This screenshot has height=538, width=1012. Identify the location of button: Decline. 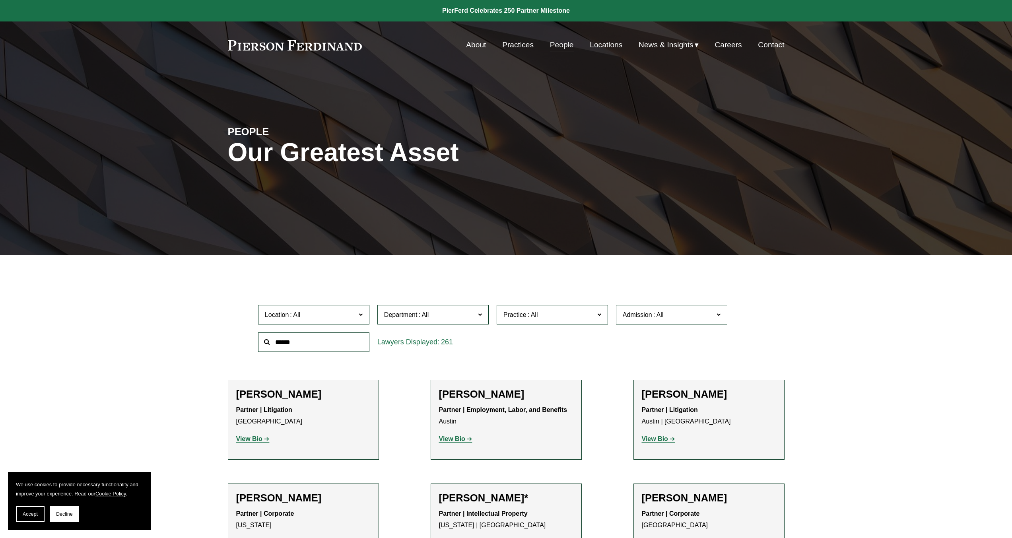
(64, 514).